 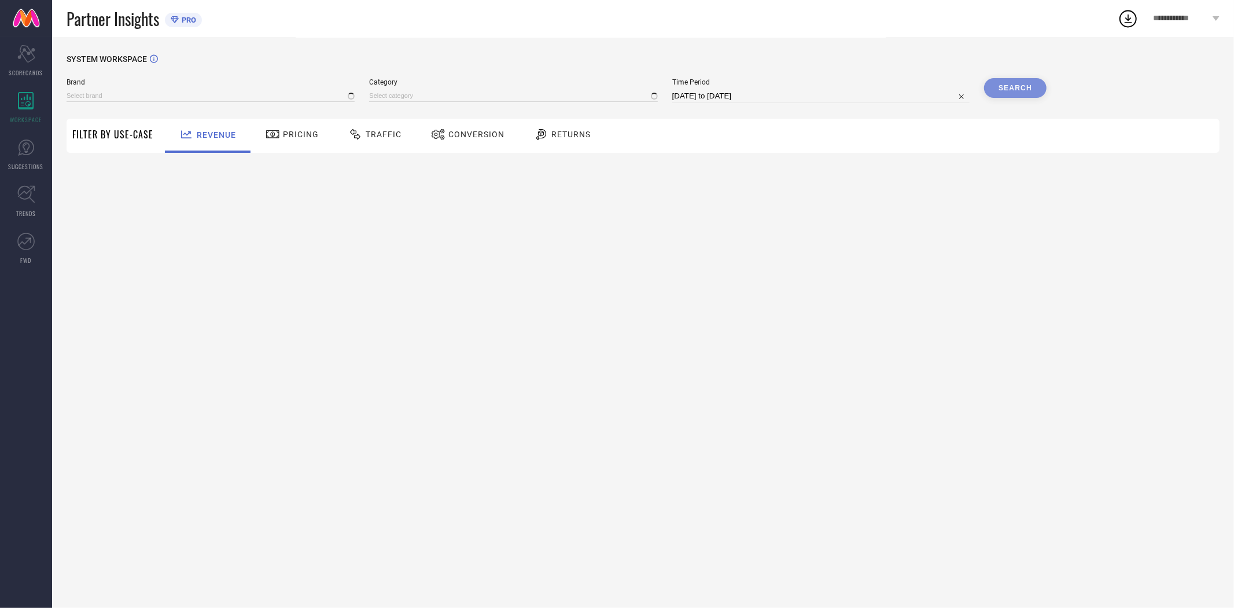 What do you see at coordinates (1129, 19) in the screenshot?
I see `div: Open download list` at bounding box center [1129, 19].